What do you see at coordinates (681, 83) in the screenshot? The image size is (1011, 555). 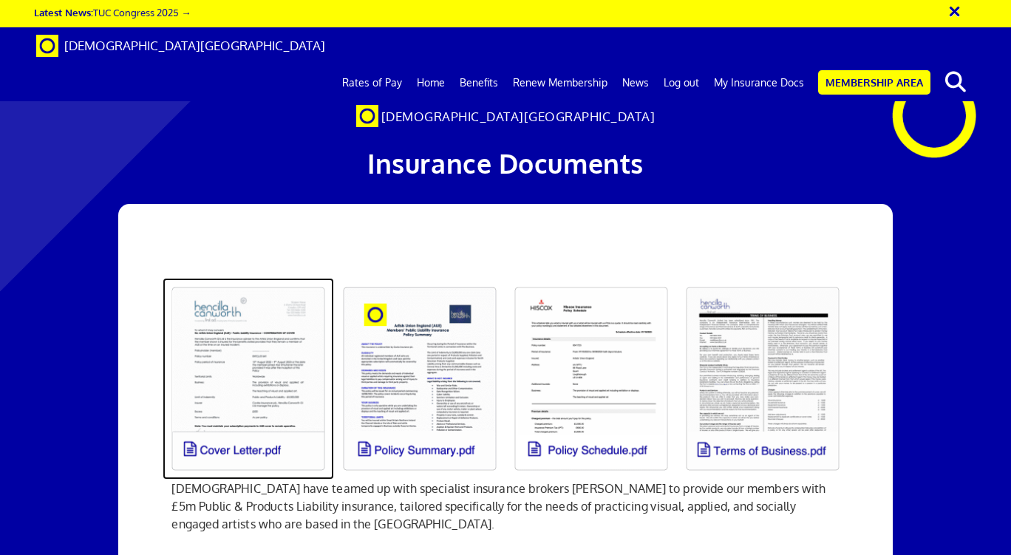 I see `a: Log out` at bounding box center [681, 83].